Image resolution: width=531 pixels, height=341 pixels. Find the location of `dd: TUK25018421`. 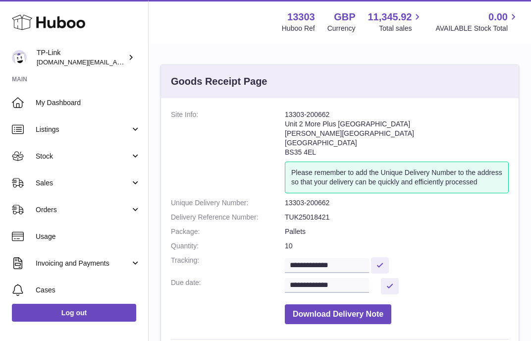

dd: TUK25018421 is located at coordinates (397, 217).